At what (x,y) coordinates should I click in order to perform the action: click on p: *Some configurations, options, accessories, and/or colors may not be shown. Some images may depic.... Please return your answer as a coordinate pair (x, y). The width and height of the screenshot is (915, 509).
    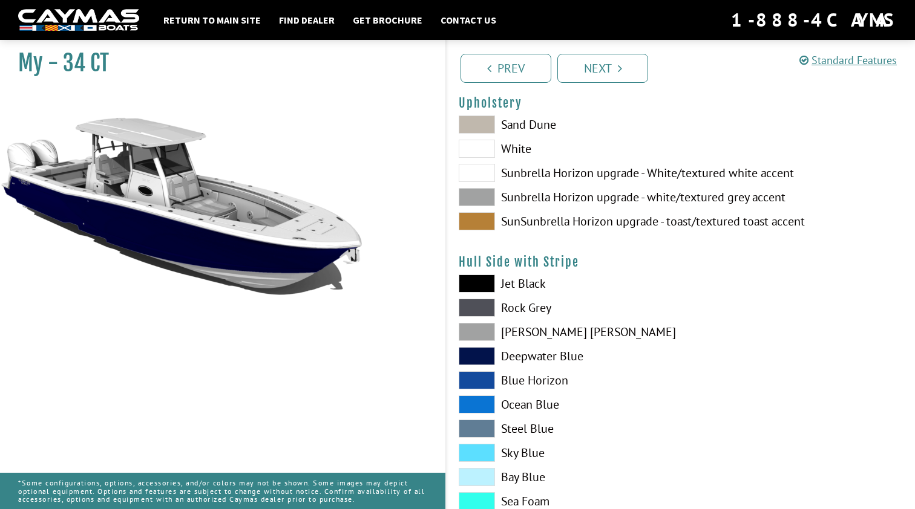
    Looking at the image, I should click on (223, 491).